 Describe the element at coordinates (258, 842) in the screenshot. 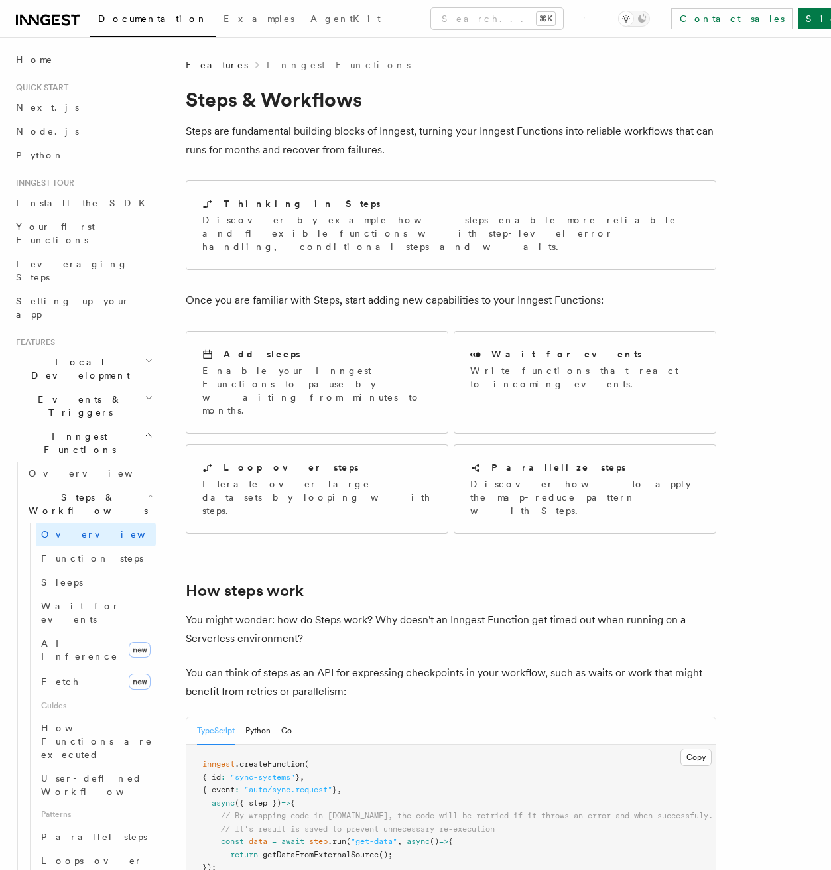

I see `span: data` at that location.